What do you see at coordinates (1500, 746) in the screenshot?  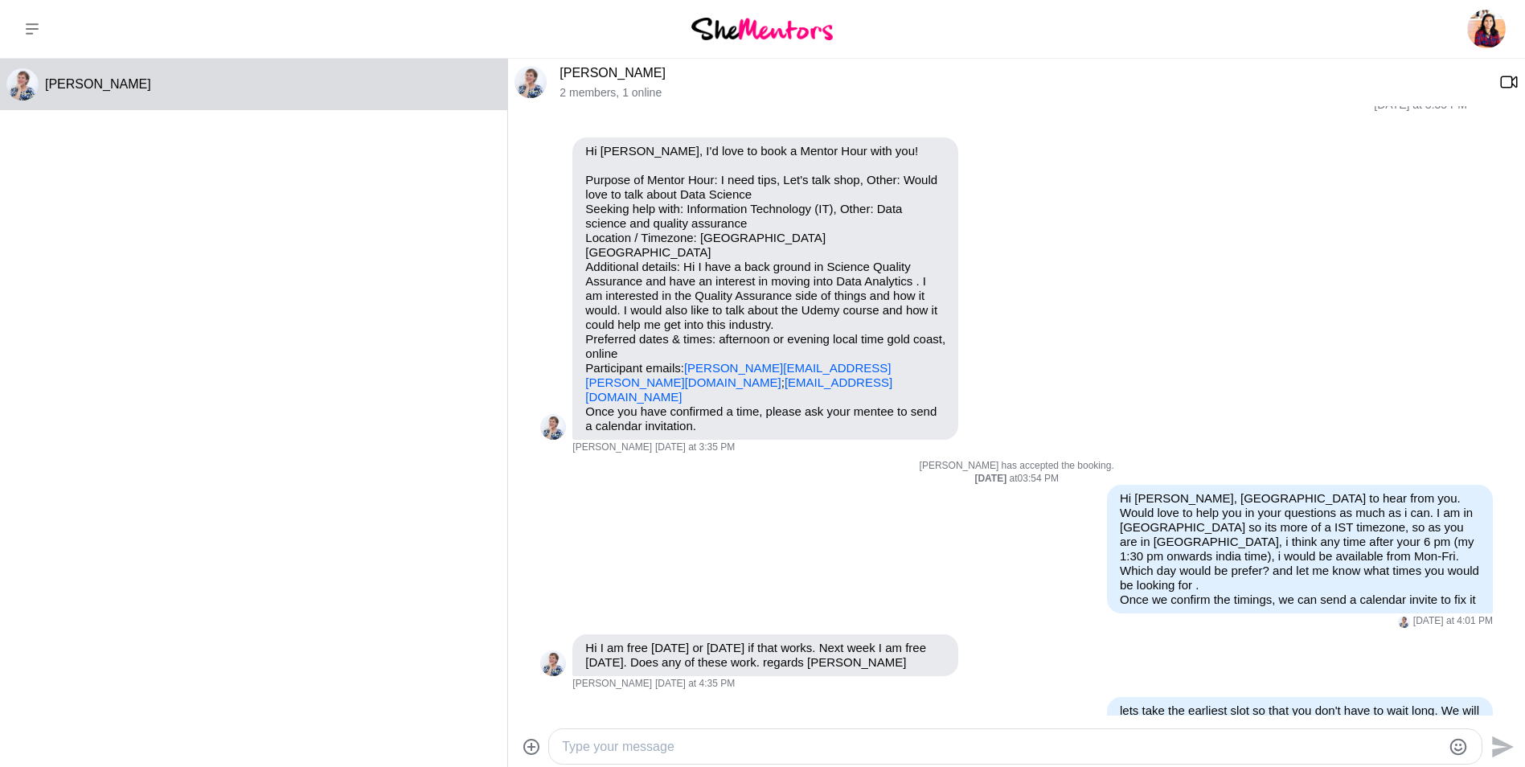 I see `button: Send` at bounding box center [1500, 746].